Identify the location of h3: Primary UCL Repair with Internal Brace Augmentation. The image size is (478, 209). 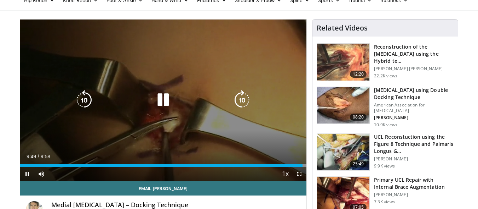
(414, 183).